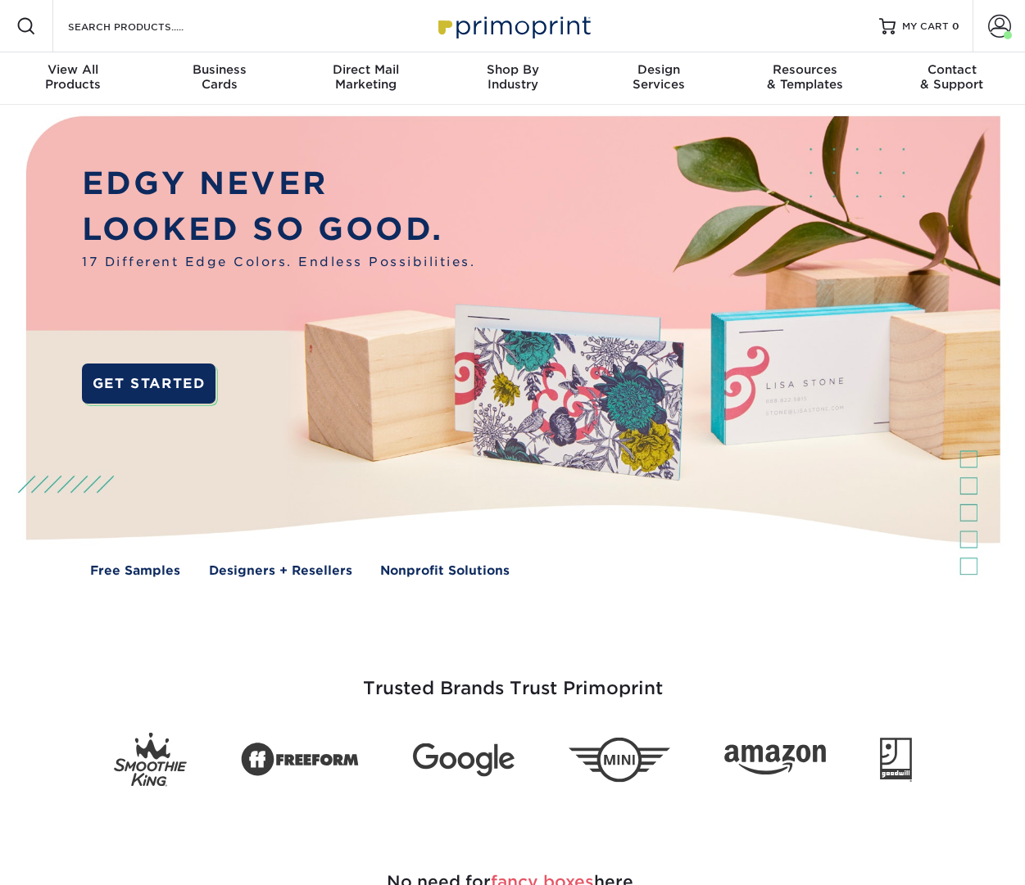 This screenshot has height=885, width=1025. I want to click on h3: Trusted Brands Trust Primoprint, so click(513, 679).